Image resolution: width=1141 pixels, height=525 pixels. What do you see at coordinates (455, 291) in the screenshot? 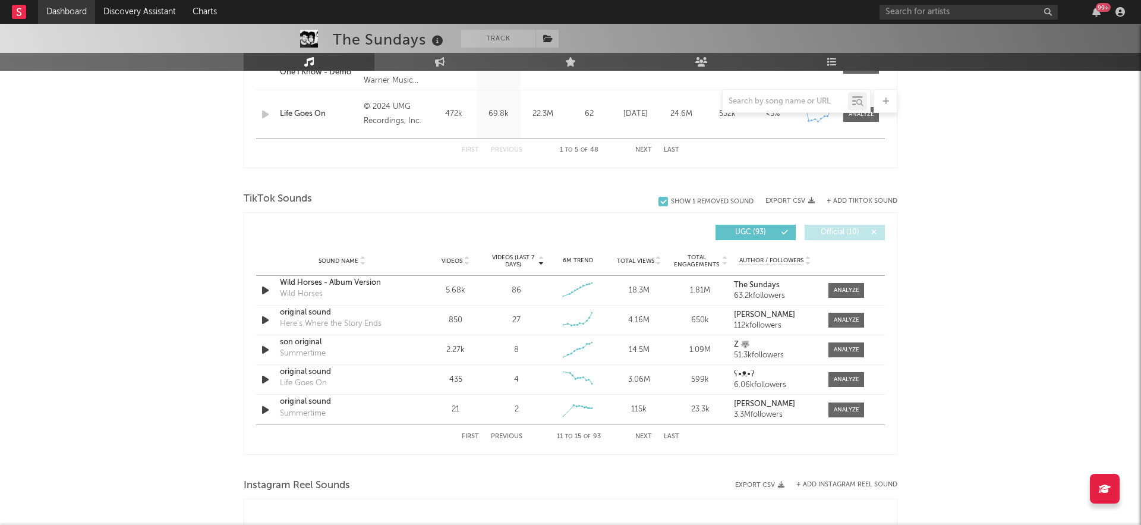
I see `div: 5.68k` at bounding box center [455, 291].